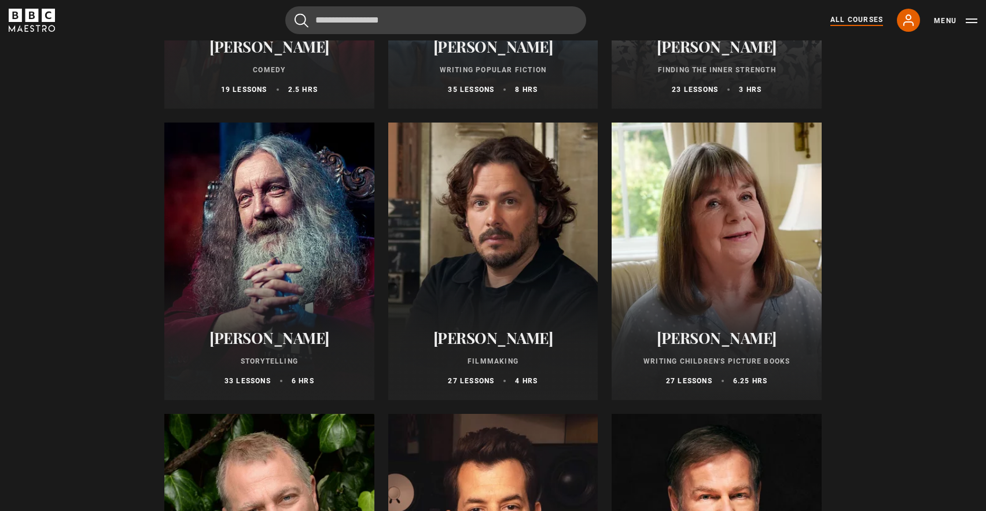  What do you see at coordinates (526, 90) in the screenshot?
I see `p: 8 hrs` at bounding box center [526, 90].